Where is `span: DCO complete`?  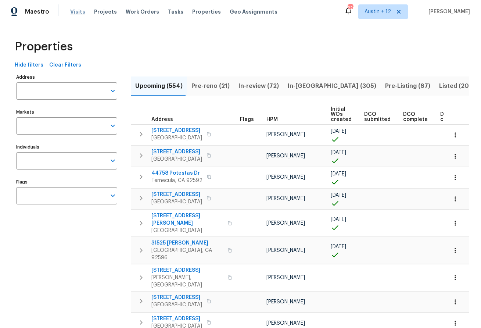
span: DCO complete is located at coordinates (415, 117).